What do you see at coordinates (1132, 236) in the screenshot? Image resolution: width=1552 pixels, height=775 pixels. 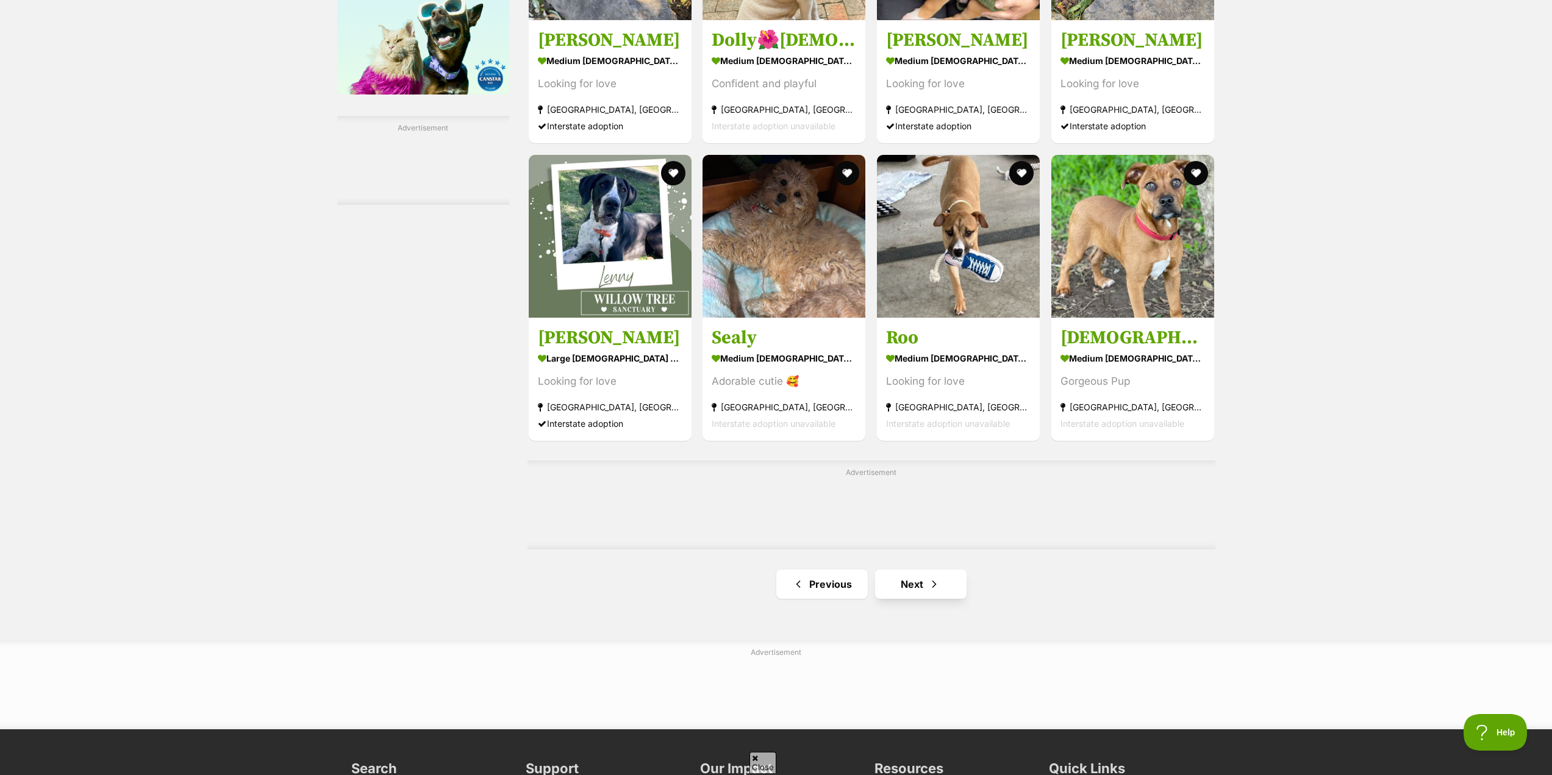 I see `img: Zeus - American Staffordshire Terrier Dog` at bounding box center [1132, 236].